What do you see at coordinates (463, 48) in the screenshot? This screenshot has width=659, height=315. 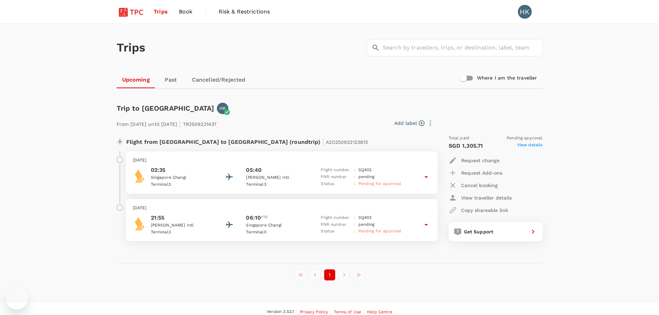 I see `input: Search by travellers, trips, or destination, label, team` at bounding box center [463, 48].